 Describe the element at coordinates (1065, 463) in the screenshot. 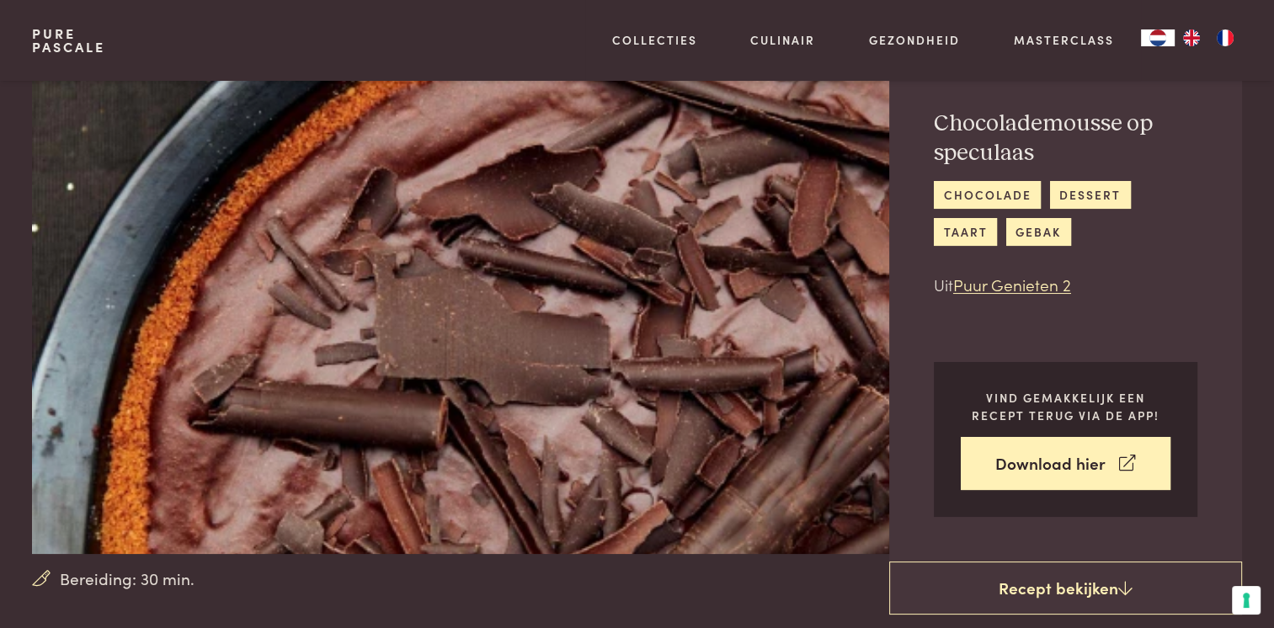

I see `a: Download hier` at that location.